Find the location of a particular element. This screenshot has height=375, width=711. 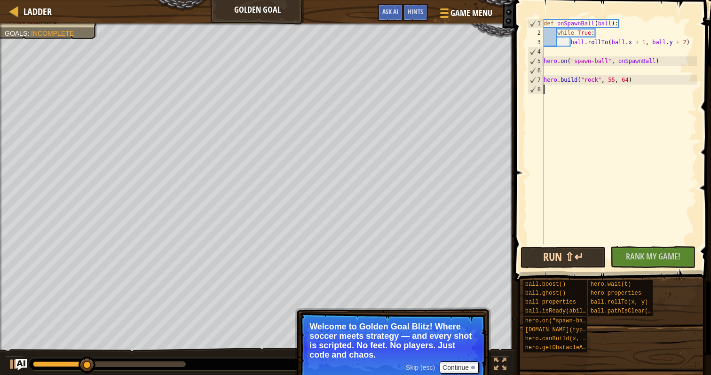

div: 8 is located at coordinates (536, 89).